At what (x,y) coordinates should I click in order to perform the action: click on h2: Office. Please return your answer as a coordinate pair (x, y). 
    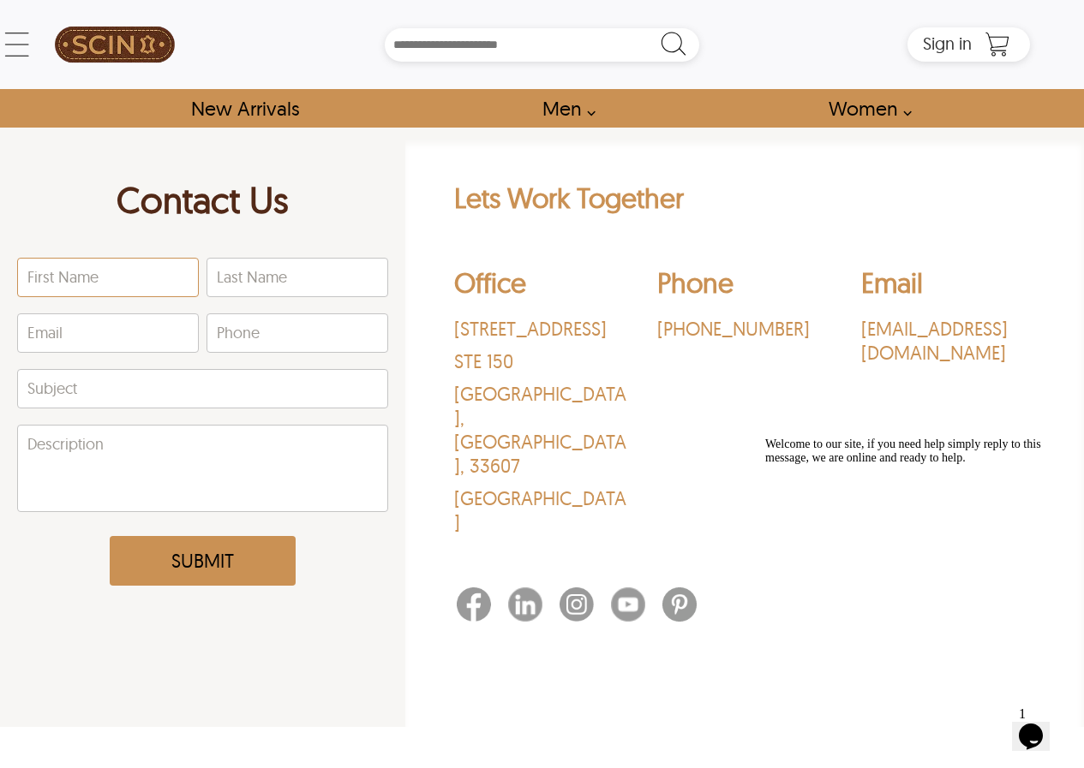
    Looking at the image, I should click on (541, 287).